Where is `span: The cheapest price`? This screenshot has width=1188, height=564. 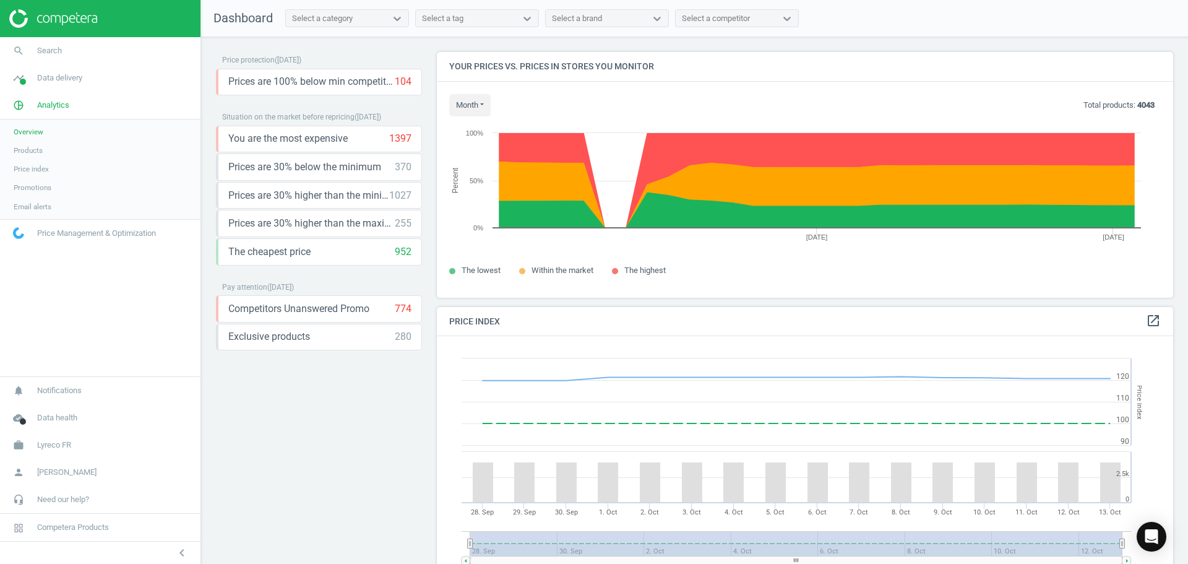
span: The cheapest price is located at coordinates (269, 252).